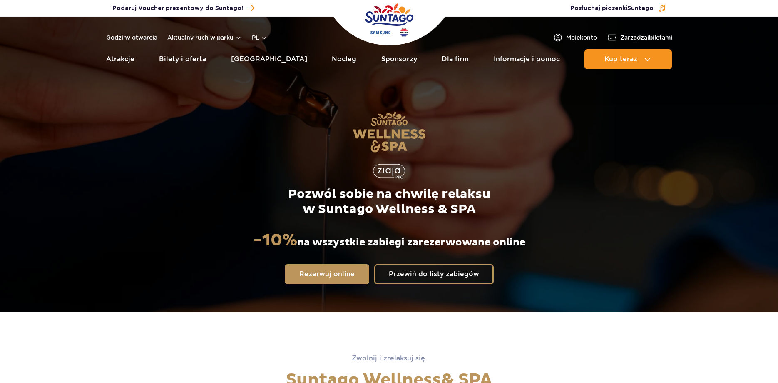 The image size is (778, 383). Describe the element at coordinates (204, 37) in the screenshot. I see `button: Aktualny ruch w parku` at that location.